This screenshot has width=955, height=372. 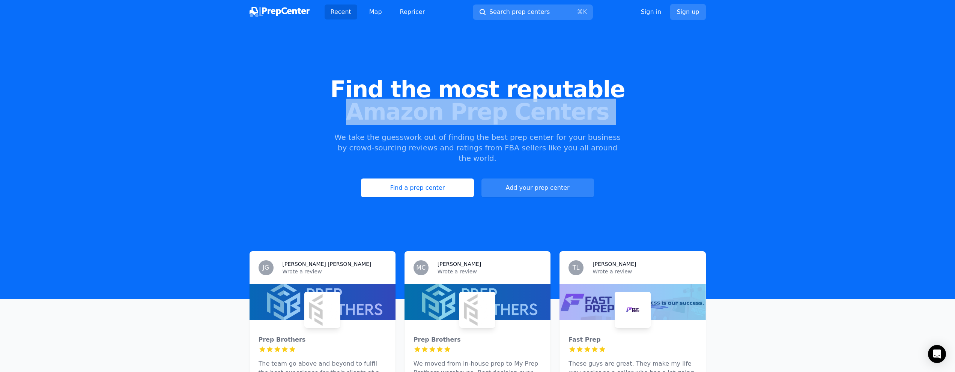 I want to click on a: Map, so click(x=376, y=12).